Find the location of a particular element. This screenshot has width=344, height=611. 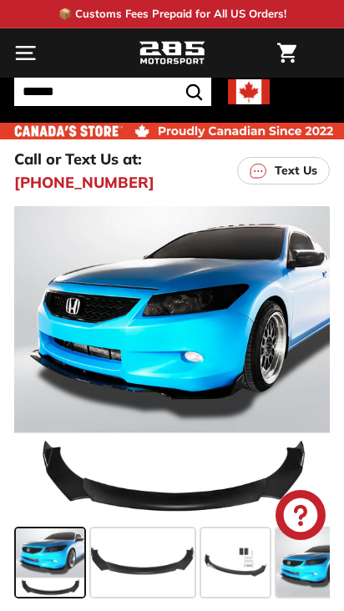

a: Cart is located at coordinates (286, 53).